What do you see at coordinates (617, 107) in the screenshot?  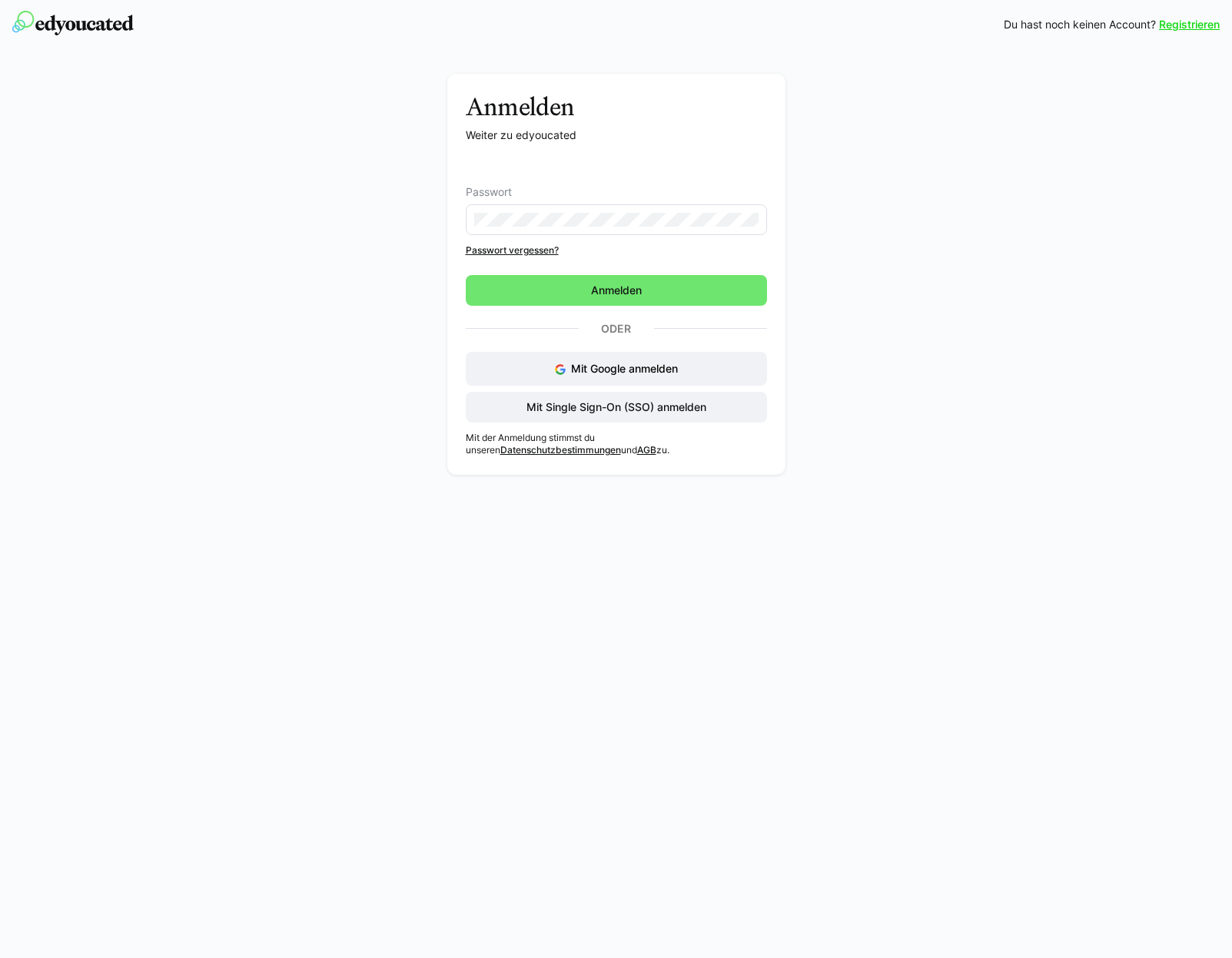 I see `h3: Anmelden` at bounding box center [617, 107].